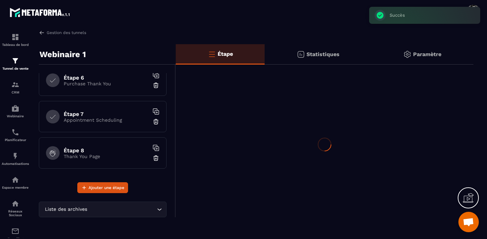  I want to click on p: Tunnel de vente, so click(15, 68).